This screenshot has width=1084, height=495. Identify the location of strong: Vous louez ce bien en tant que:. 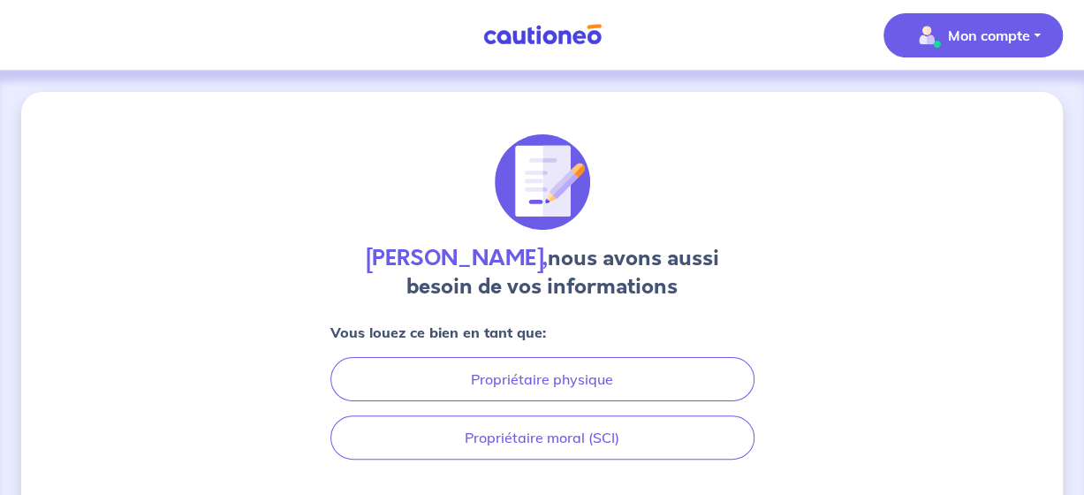
(438, 332).